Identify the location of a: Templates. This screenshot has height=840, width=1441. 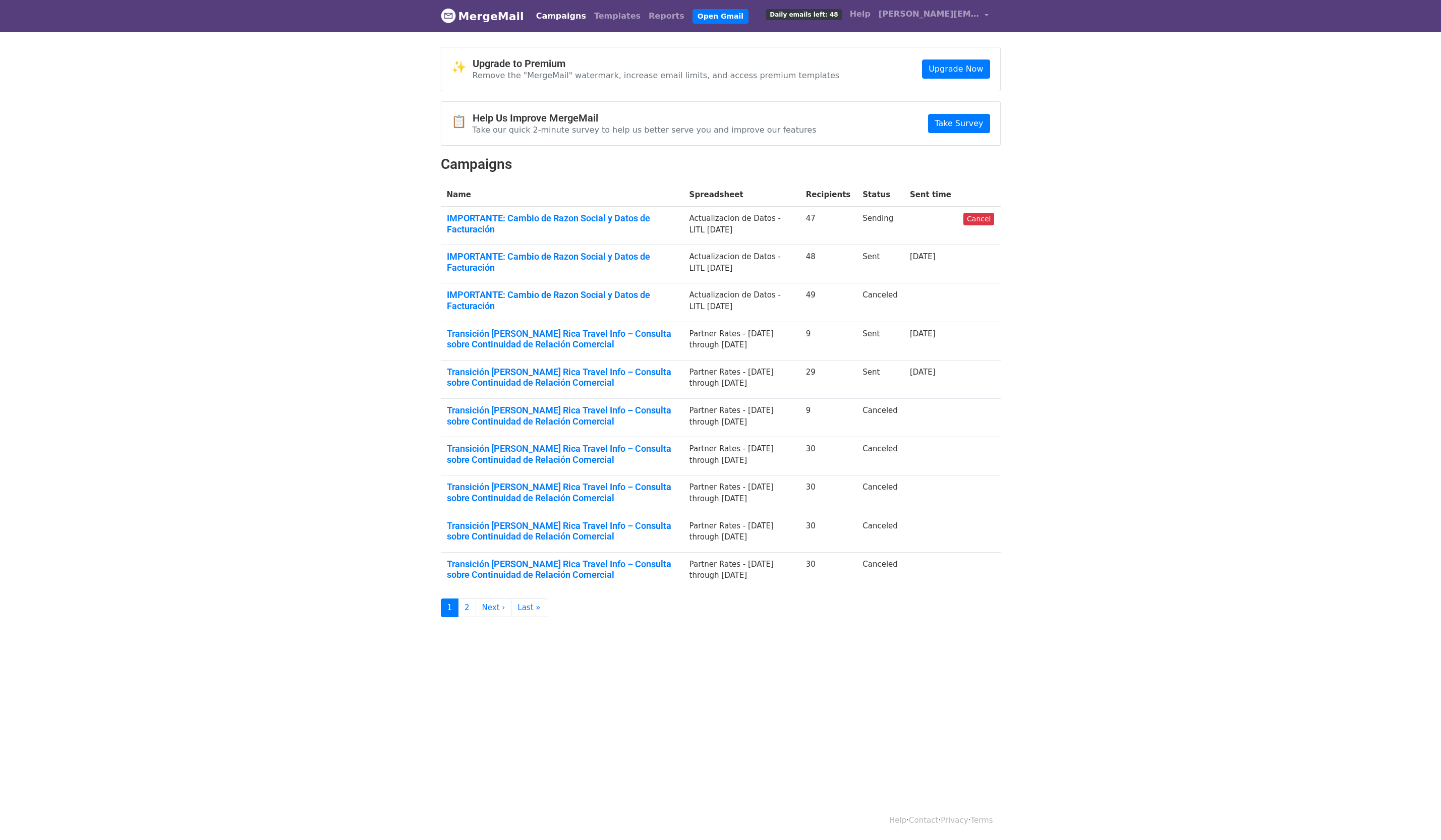
(617, 16).